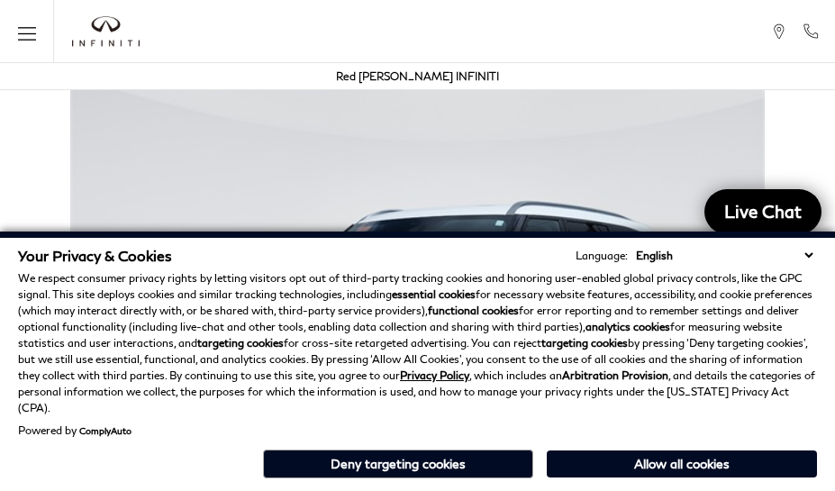  I want to click on strong: Arbitration Provision, so click(615, 375).